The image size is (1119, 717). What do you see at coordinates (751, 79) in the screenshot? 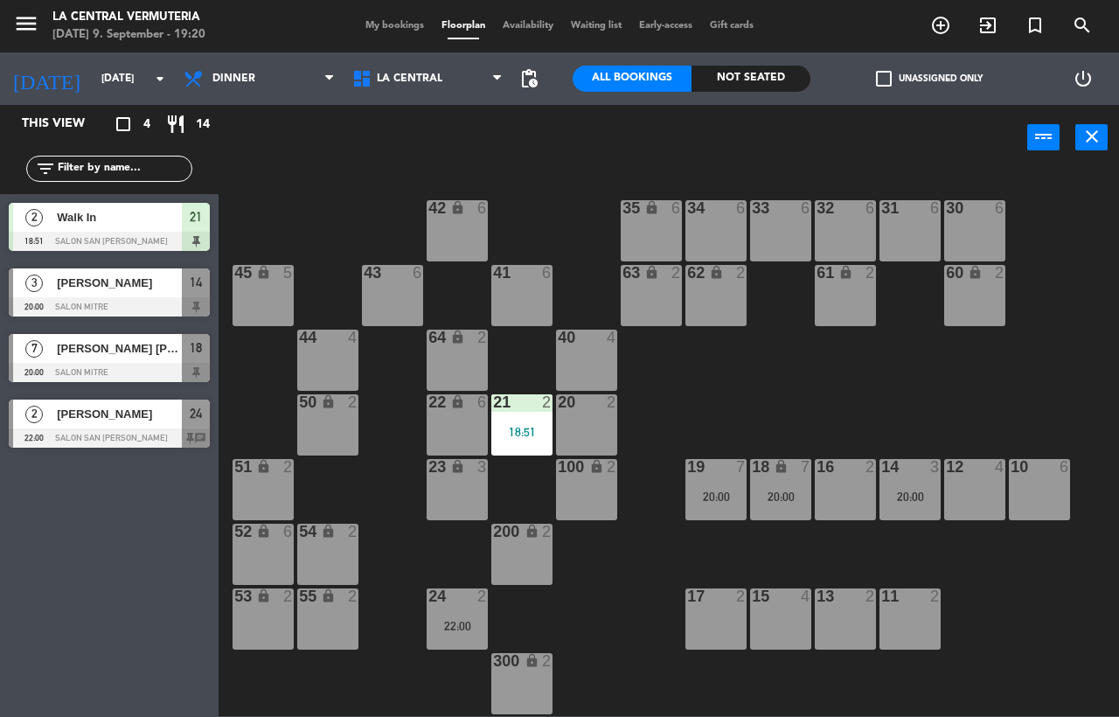
I see `div: Not seated` at bounding box center [751, 79].